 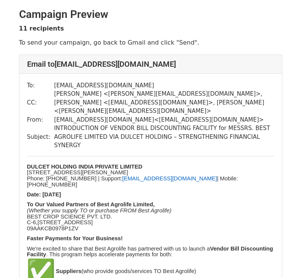 What do you see at coordinates (164, 137) in the screenshot?
I see `td: INTRODUCTION OF VENDOR BILL DISCOUNTING FACILITY for MESSRS. BEST AGROLIFE LIMITED VIA DULCET HOL...` at bounding box center [164, 137].